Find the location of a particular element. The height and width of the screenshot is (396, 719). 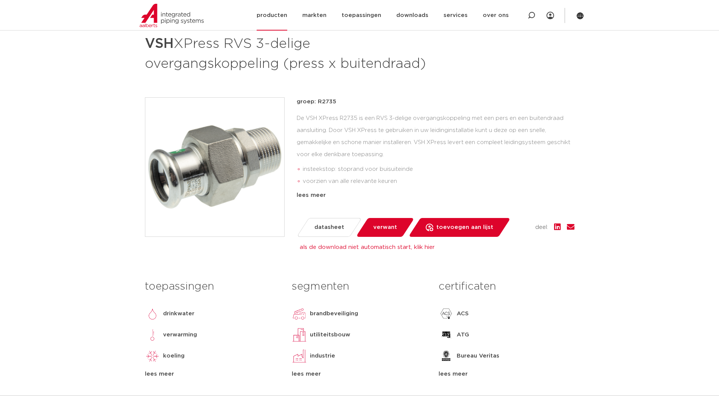

img: drinkwater is located at coordinates (152, 314).